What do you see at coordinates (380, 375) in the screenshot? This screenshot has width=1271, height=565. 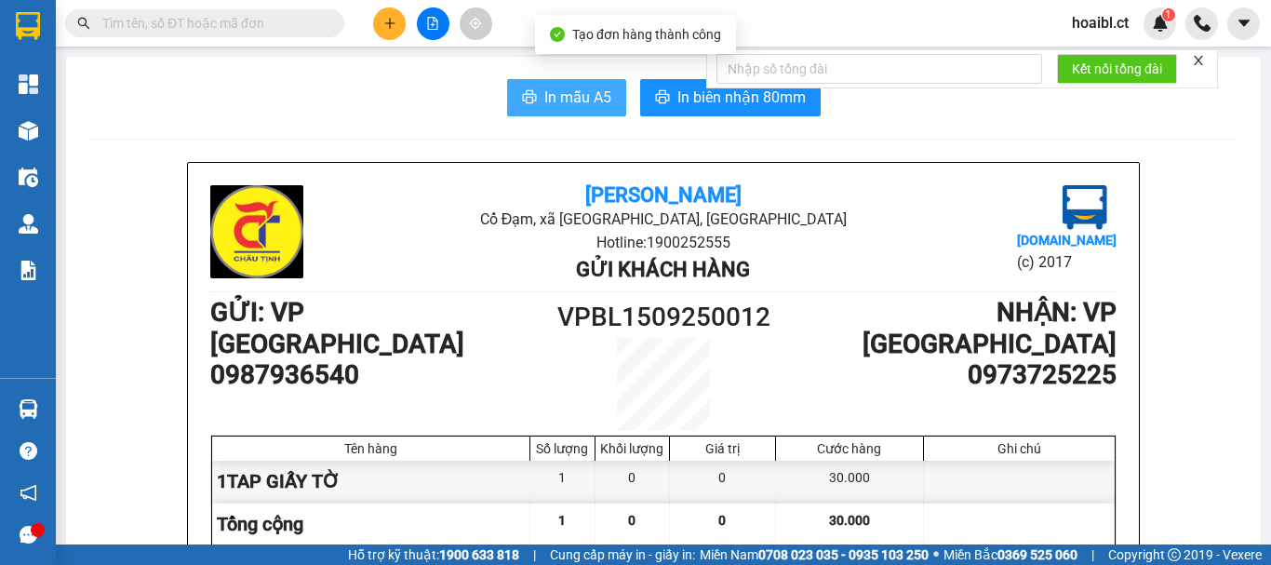 I see `h1: 0987936540` at bounding box center [380, 375].